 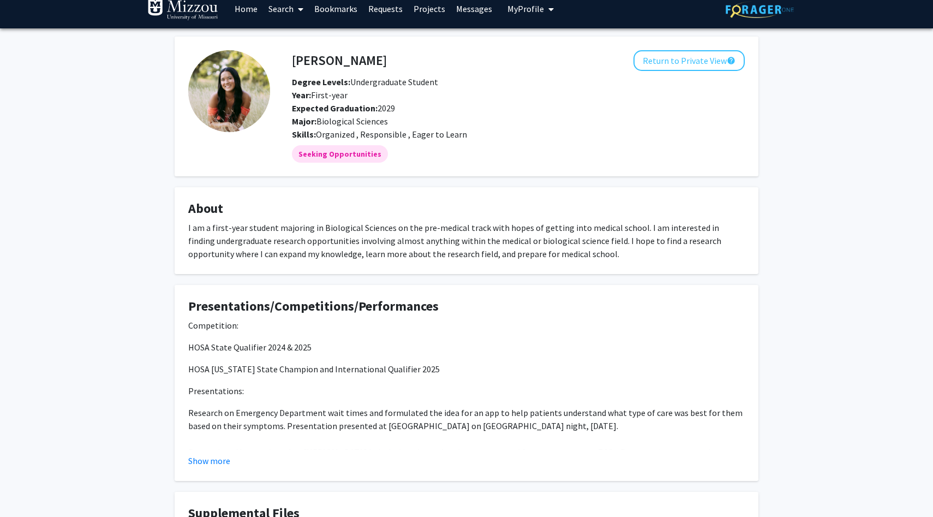 What do you see at coordinates (467, 241) in the screenshot?
I see `div: I am a first-year student majoring in Biological Sciences on the pre-medical track with hopes of ...` at bounding box center [467, 241].